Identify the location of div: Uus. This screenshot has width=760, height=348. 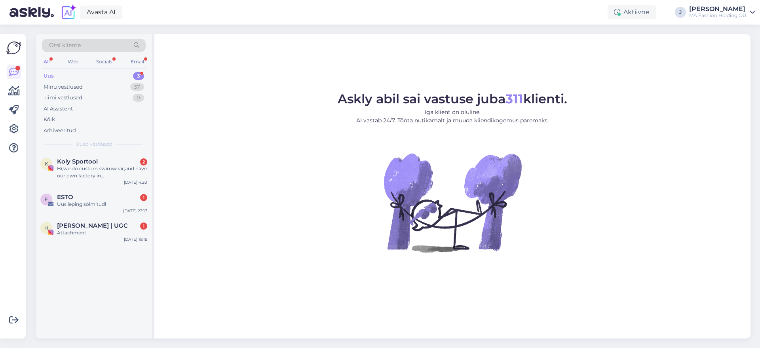
(49, 76).